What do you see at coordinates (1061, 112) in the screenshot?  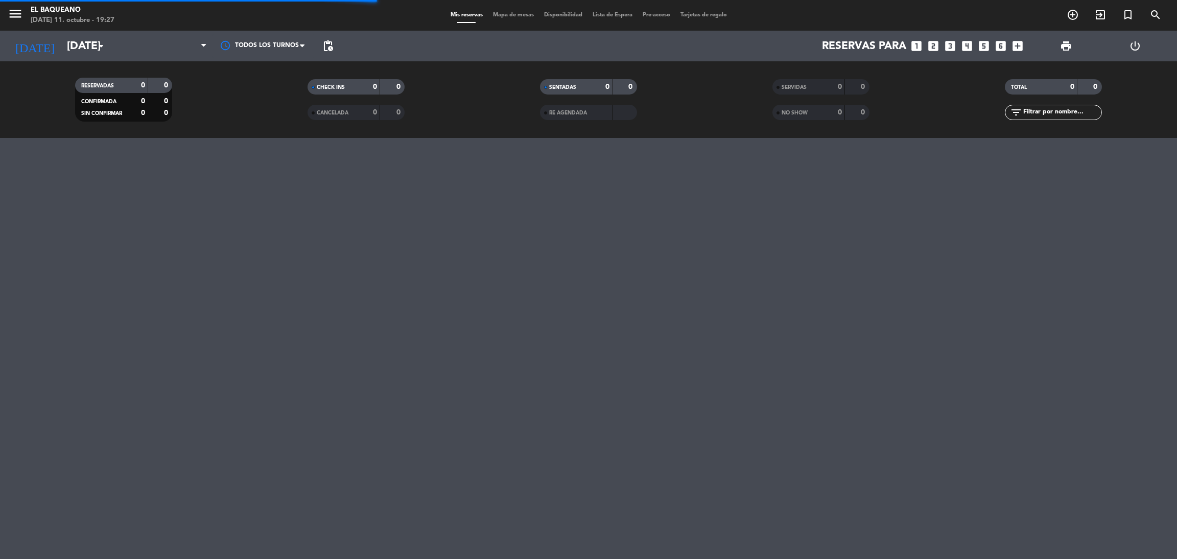 I see `input: Filtrar por nombre...` at bounding box center [1061, 112].